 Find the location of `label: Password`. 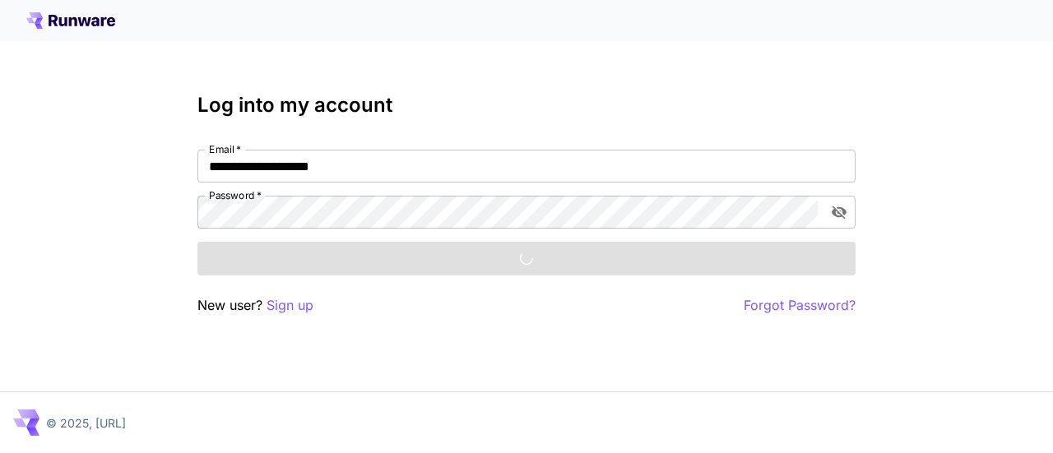

label: Password is located at coordinates (235, 195).